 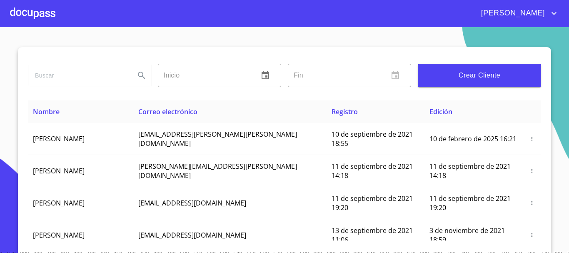 What do you see at coordinates (467, 235) in the screenshot?
I see `span: 3 de noviembre de 2021 18:59` at bounding box center [467, 235].